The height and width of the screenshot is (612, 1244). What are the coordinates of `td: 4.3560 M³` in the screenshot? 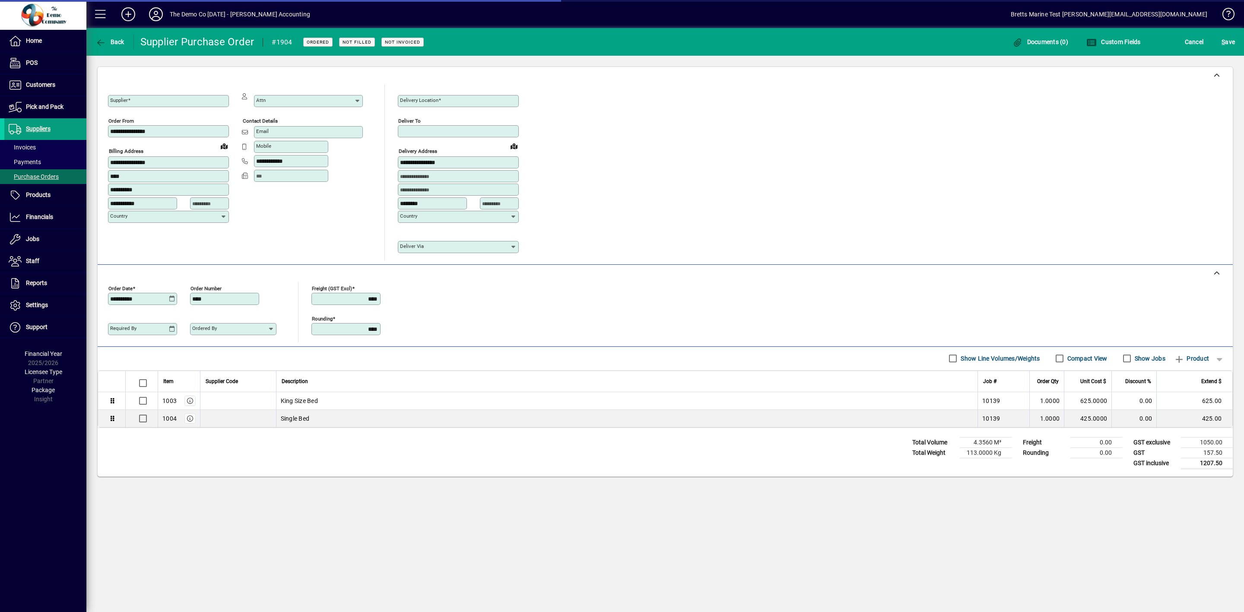 It's located at (986, 442).